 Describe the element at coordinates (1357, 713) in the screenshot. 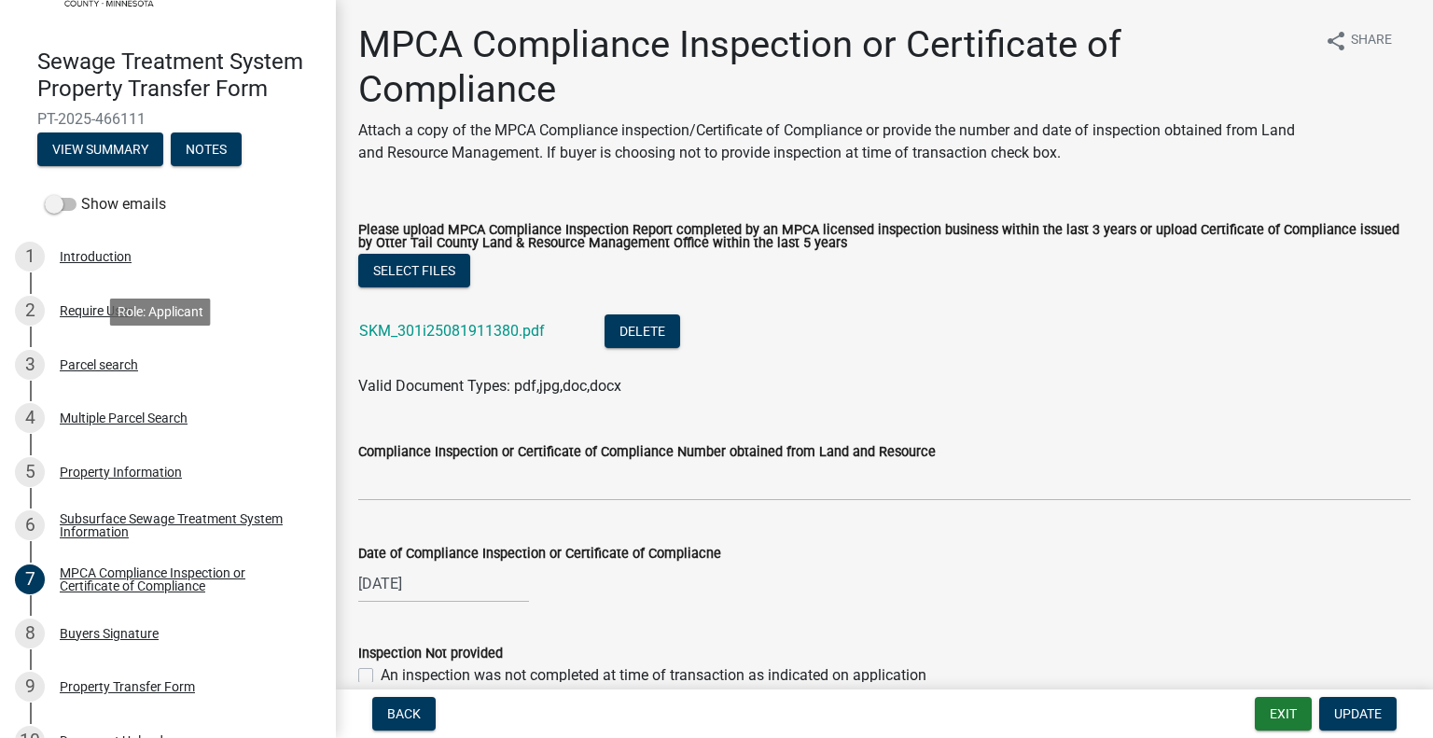

I see `button: Update` at that location.